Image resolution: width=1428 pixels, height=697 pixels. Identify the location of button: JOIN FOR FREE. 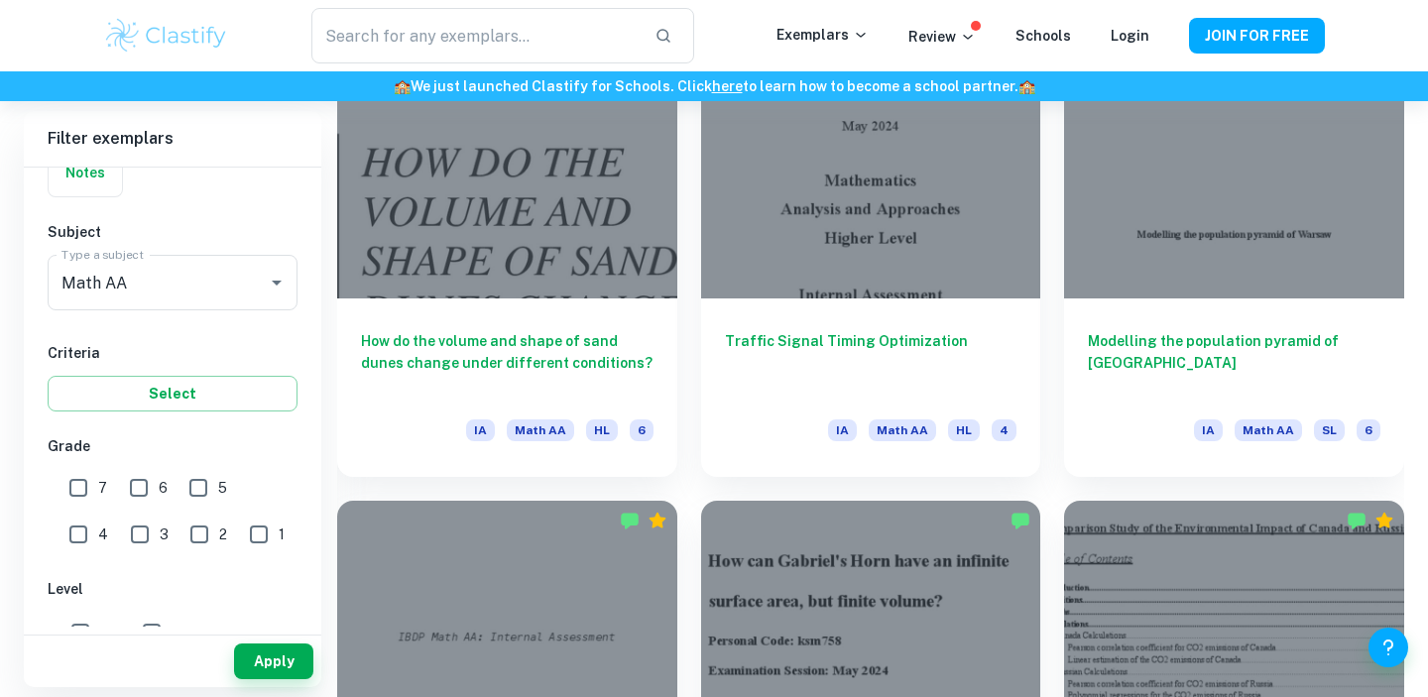
(1256, 36).